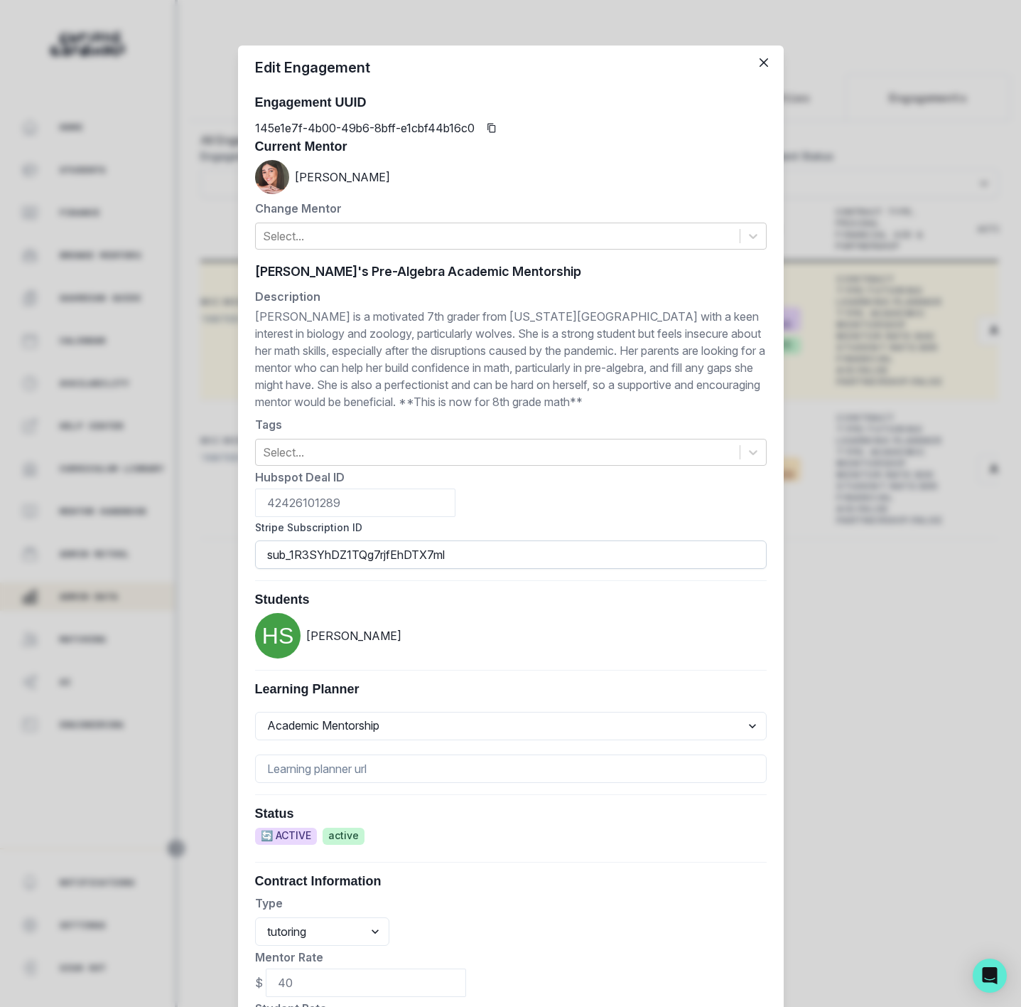 This screenshot has width=1021, height=1007. I want to click on span: 🔄 ACTIVE, so click(286, 836).